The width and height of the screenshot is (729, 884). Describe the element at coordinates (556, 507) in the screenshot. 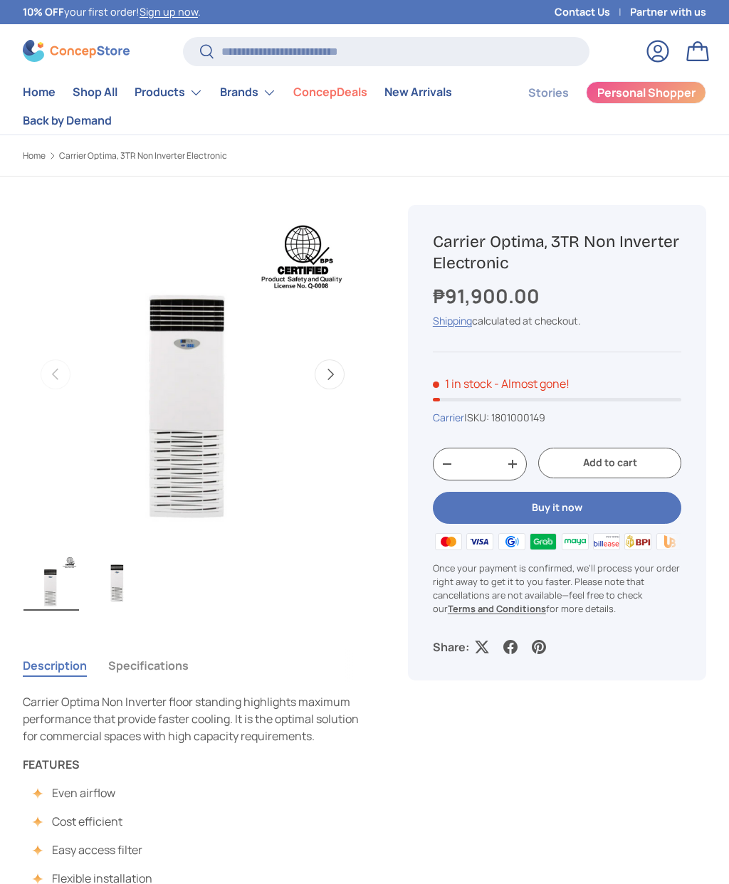

I see `button: Buy it now` at that location.